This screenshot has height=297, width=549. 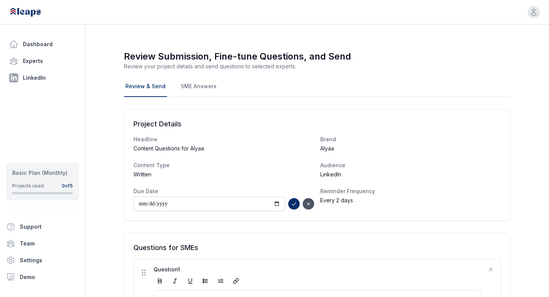 What do you see at coordinates (327, 148) in the screenshot?
I see `span: Alyaa` at bounding box center [327, 148].